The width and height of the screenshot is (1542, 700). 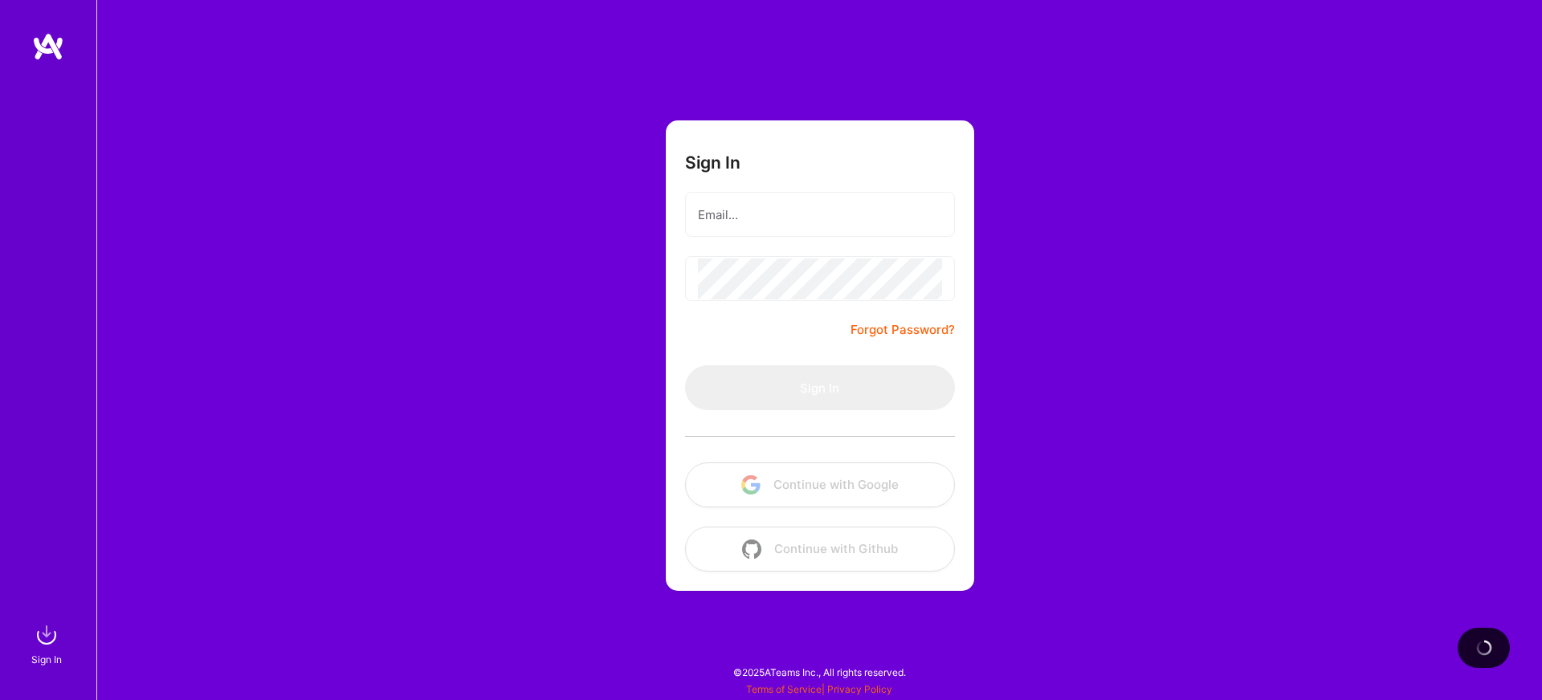 I want to click on a: Forgot Password?, so click(x=903, y=330).